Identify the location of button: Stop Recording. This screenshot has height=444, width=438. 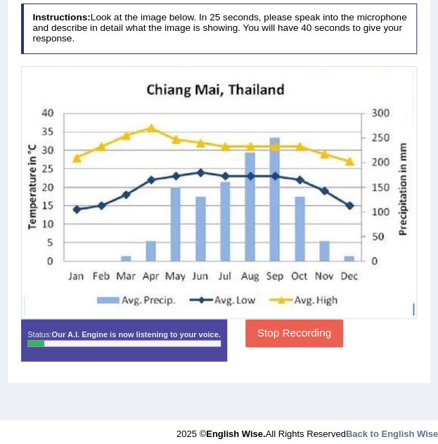
(294, 332).